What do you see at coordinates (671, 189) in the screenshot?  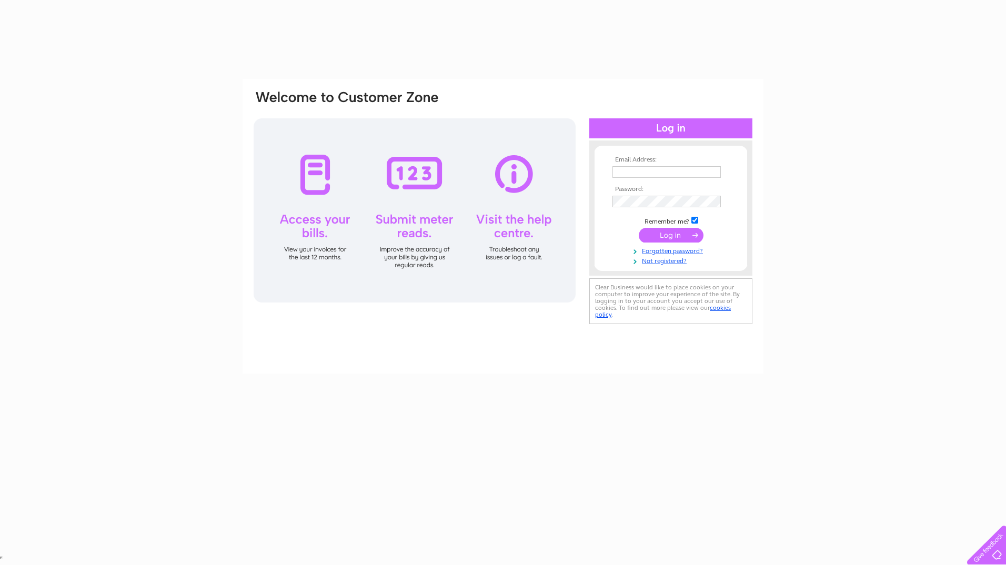 I see `th: Password:` at bounding box center [671, 189].